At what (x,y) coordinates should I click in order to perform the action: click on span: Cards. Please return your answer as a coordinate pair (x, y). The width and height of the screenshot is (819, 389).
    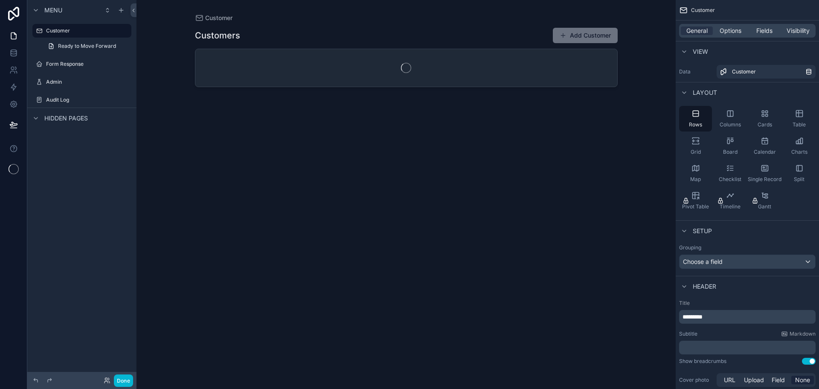
    Looking at the image, I should click on (765, 125).